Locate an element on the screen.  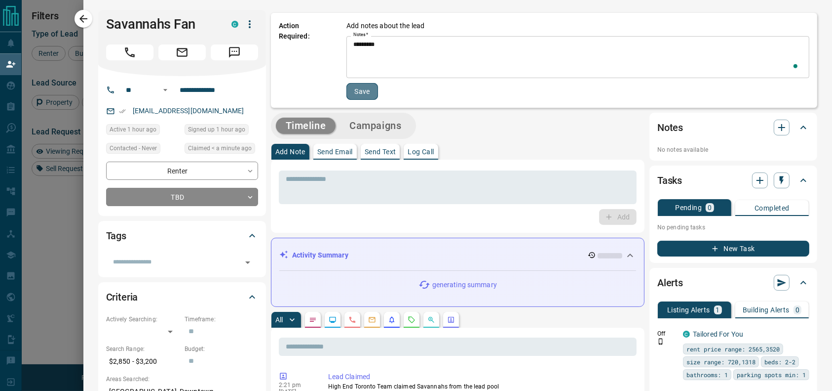
svg: Agent Actions is located at coordinates (451, 319).